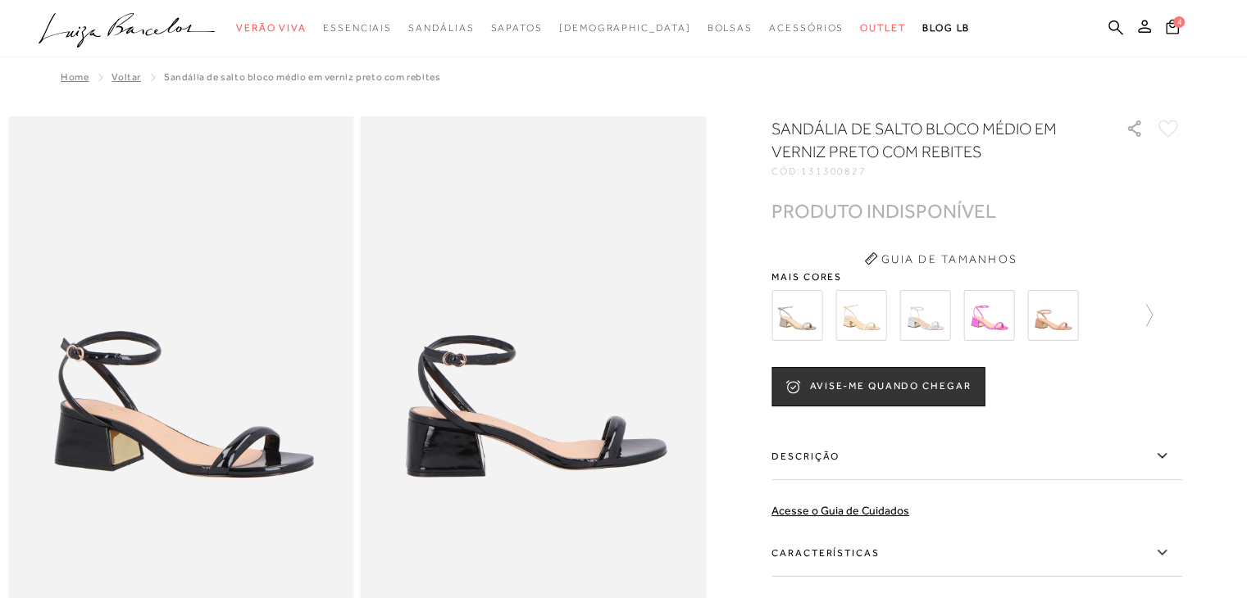  What do you see at coordinates (861, 316) in the screenshot?
I see `img: SANDÁLIA DE SALTO BLOCO MÉDIO EM METALIZADO DOURADO` at bounding box center [861, 316].